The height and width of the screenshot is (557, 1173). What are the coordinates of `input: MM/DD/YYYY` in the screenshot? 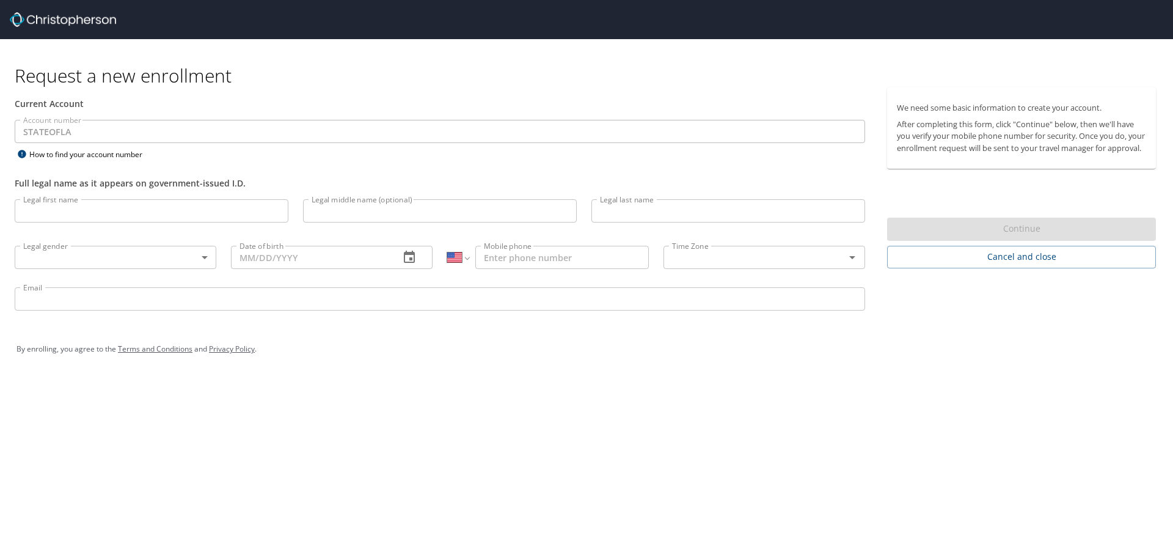 It's located at (310, 257).